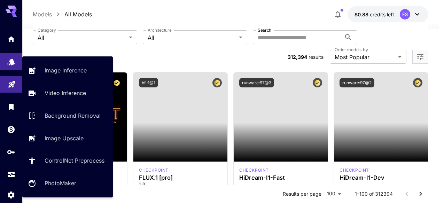 The image size is (444, 203). Describe the element at coordinates (68, 70) in the screenshot. I see `a: Image Inference` at that location.